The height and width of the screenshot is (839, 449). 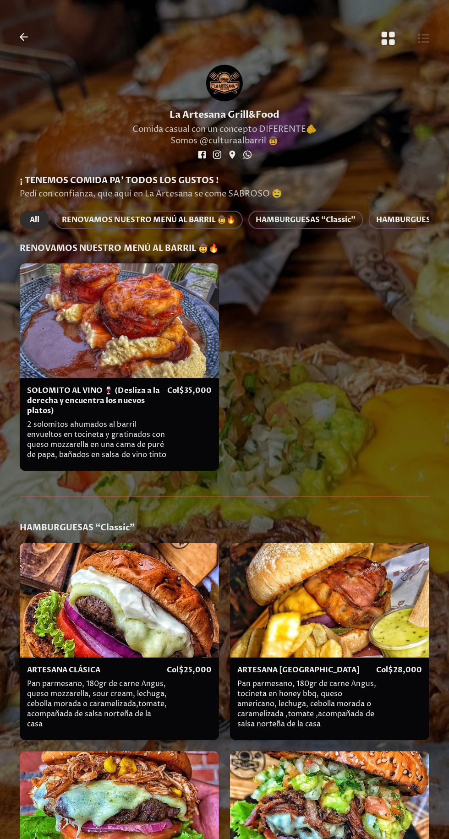 What do you see at coordinates (202, 154) in the screenshot?
I see `a: social-link-FACEBOOK` at bounding box center [202, 154].